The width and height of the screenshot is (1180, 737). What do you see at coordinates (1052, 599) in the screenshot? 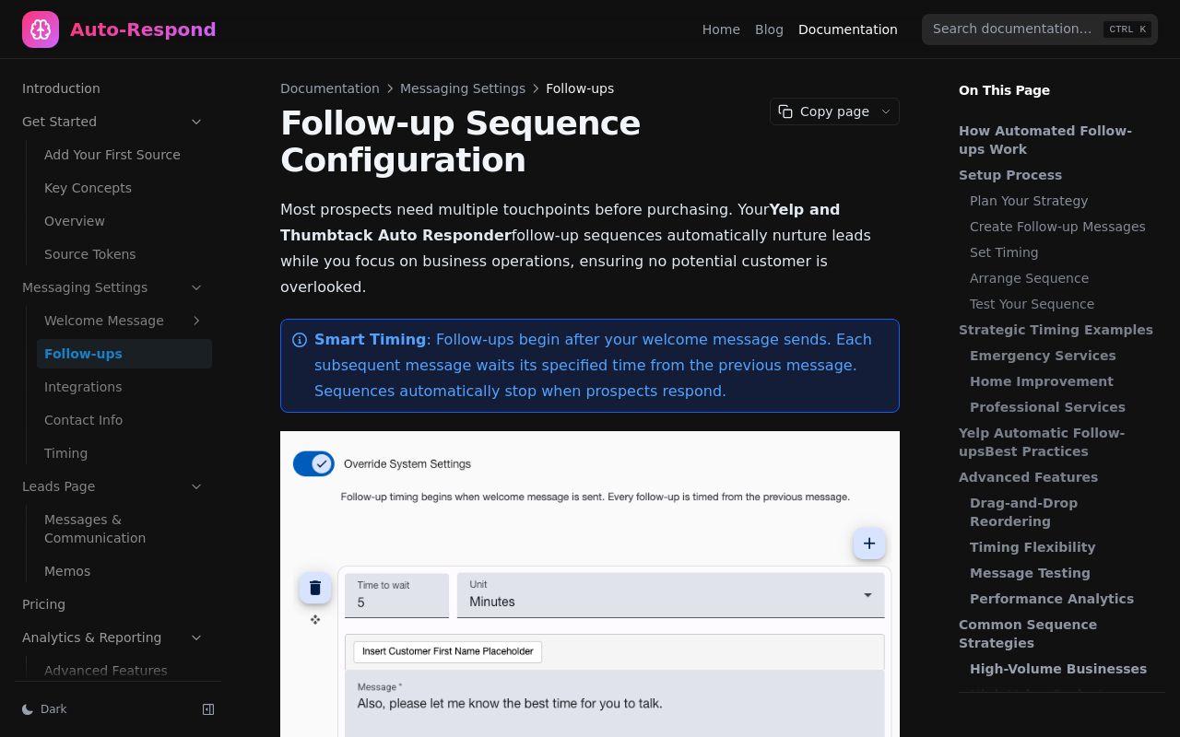
I see `strong: Performance Analytics` at bounding box center [1052, 599].